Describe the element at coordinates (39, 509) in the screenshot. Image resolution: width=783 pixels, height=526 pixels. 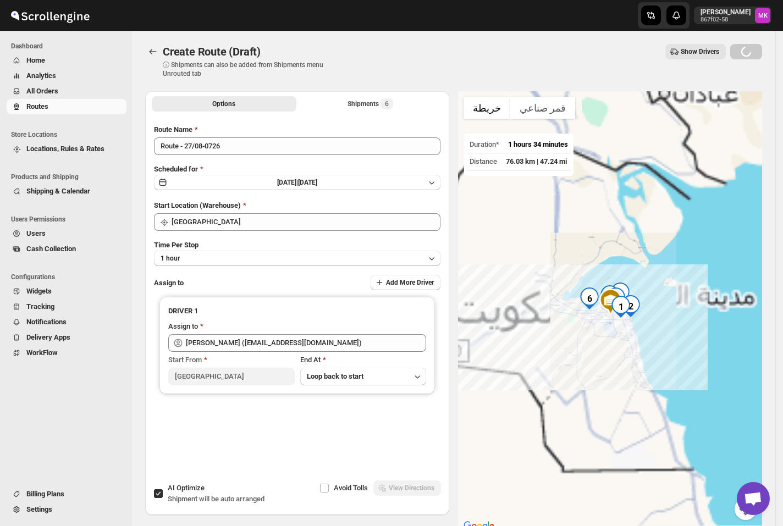
I see `span: Settings` at that location.